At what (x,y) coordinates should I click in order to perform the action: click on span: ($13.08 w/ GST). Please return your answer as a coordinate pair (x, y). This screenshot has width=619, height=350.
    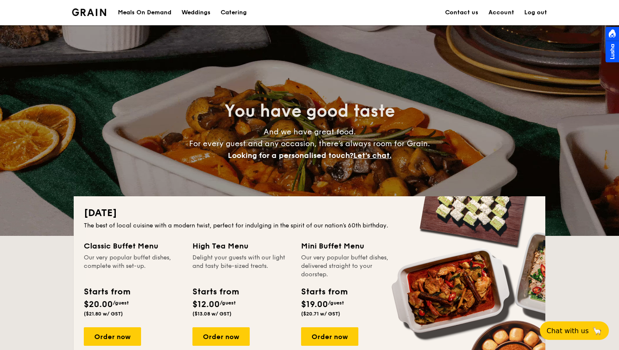
    Looking at the image, I should click on (212, 314).